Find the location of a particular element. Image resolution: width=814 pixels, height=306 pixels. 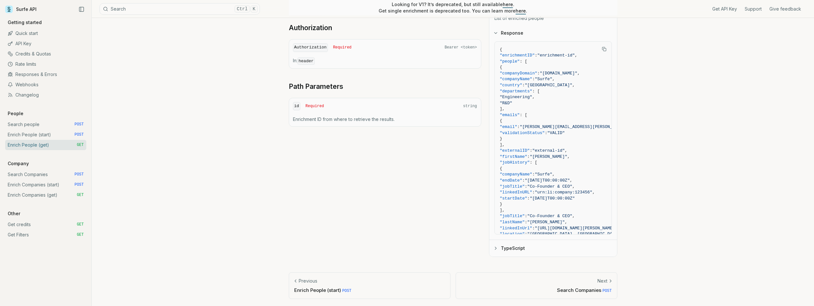

span: "enrichmentID" is located at coordinates (517, 55).